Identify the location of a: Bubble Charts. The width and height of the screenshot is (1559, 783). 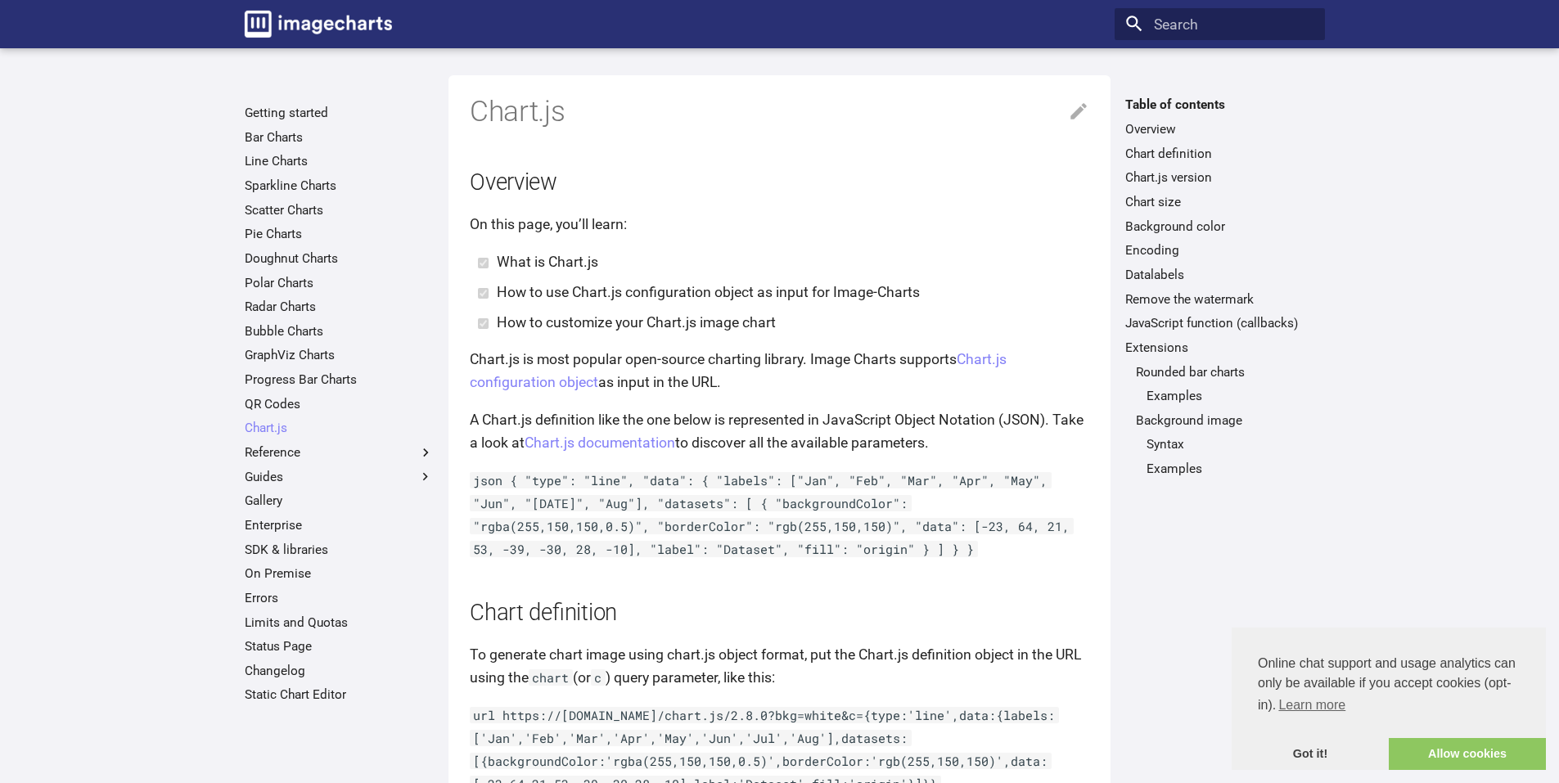
(339, 332).